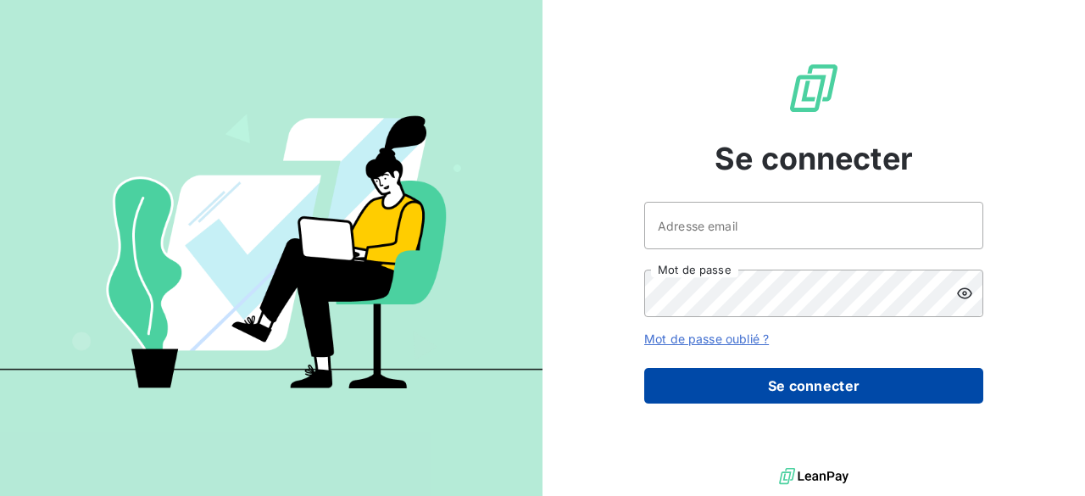 This screenshot has width=1085, height=496. I want to click on span: Se connecter, so click(814, 158).